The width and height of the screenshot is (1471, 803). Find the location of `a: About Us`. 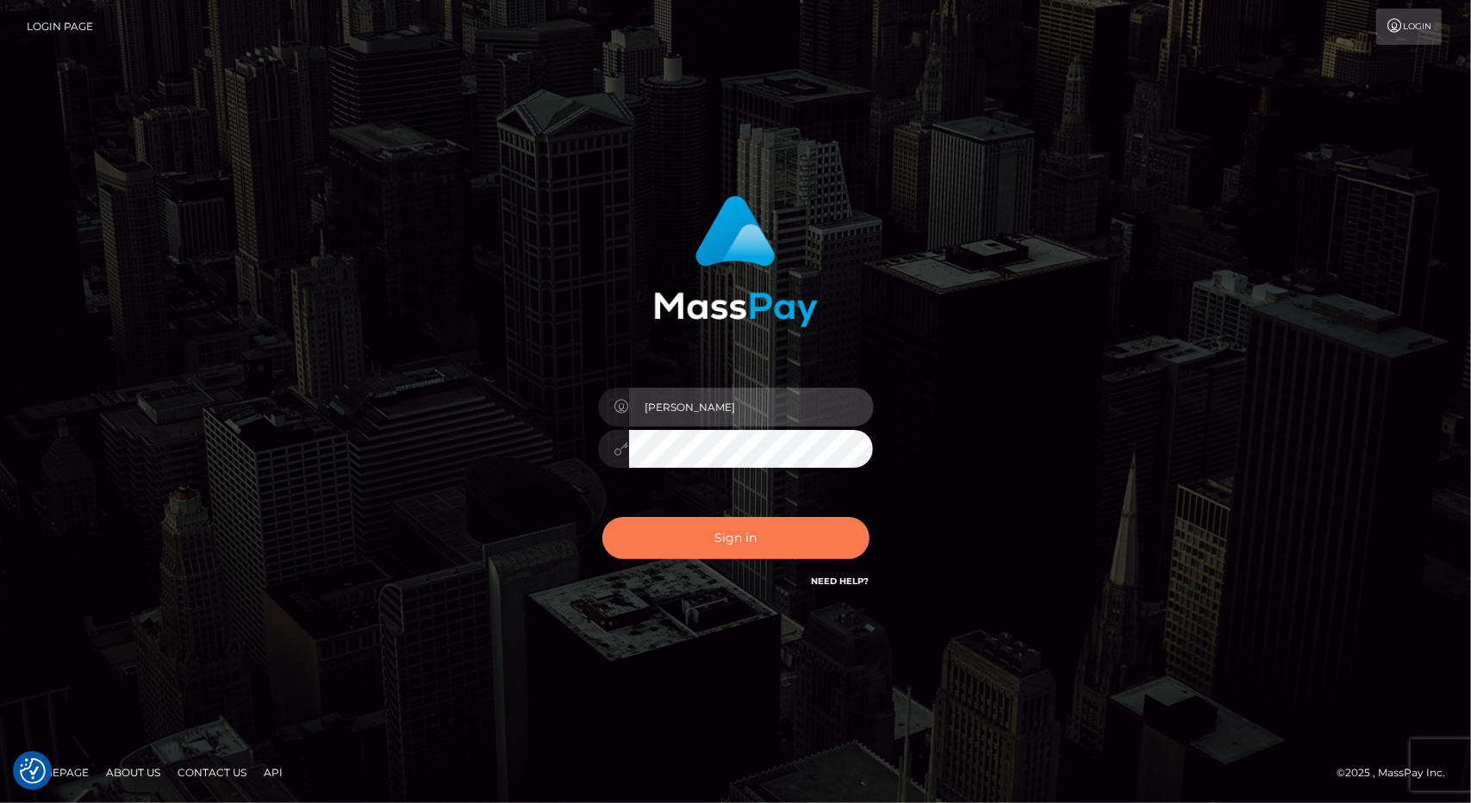

a: About Us is located at coordinates (133, 772).